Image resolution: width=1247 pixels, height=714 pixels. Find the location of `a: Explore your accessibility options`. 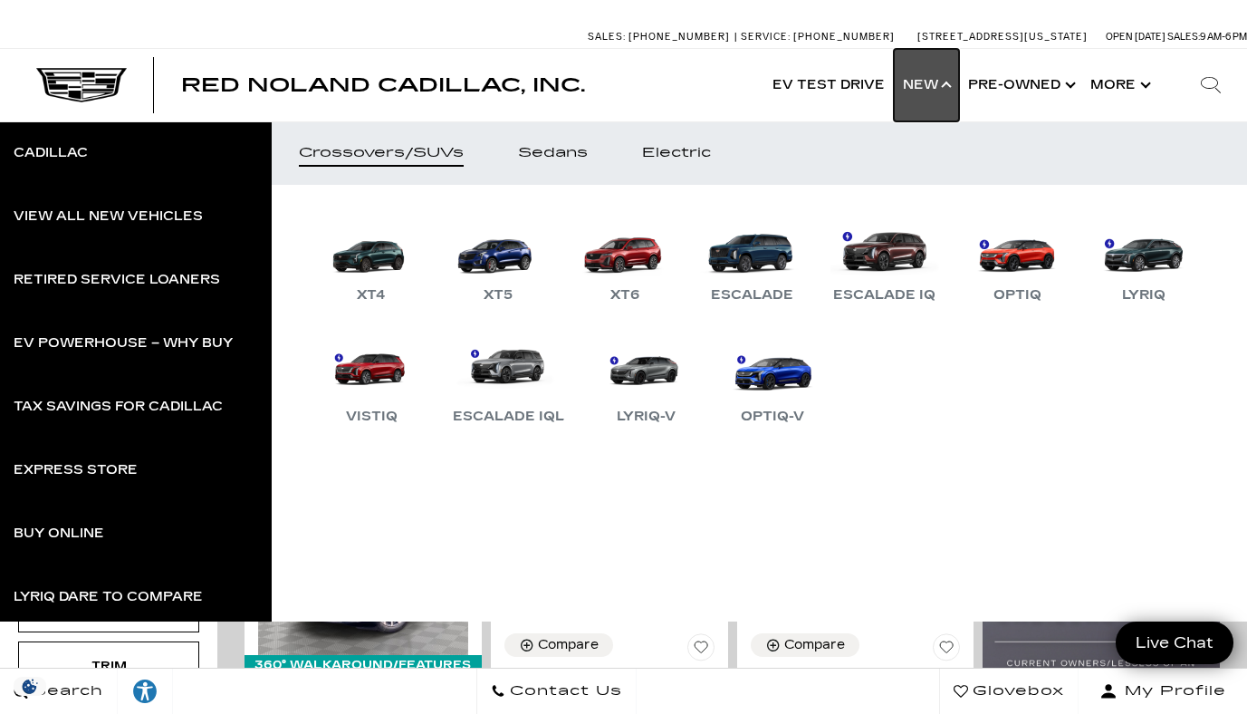

a: Explore your accessibility options is located at coordinates (145, 691).